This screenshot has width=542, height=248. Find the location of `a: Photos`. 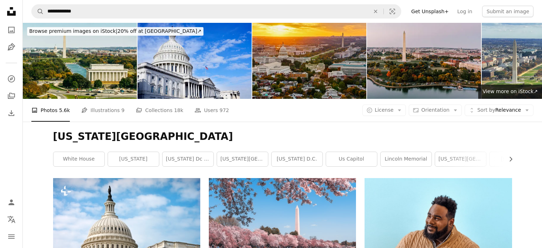

a: Photos is located at coordinates (11, 30).